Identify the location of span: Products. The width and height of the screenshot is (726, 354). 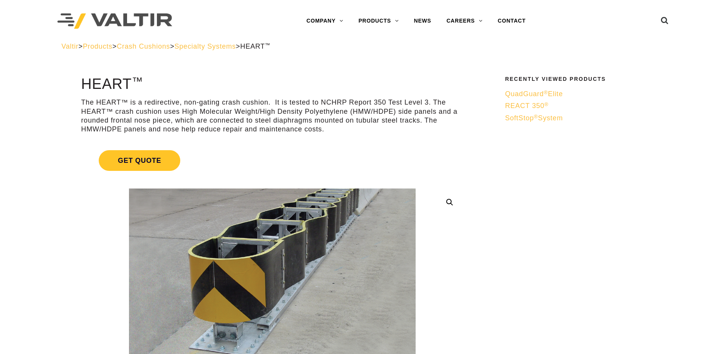
(97, 46).